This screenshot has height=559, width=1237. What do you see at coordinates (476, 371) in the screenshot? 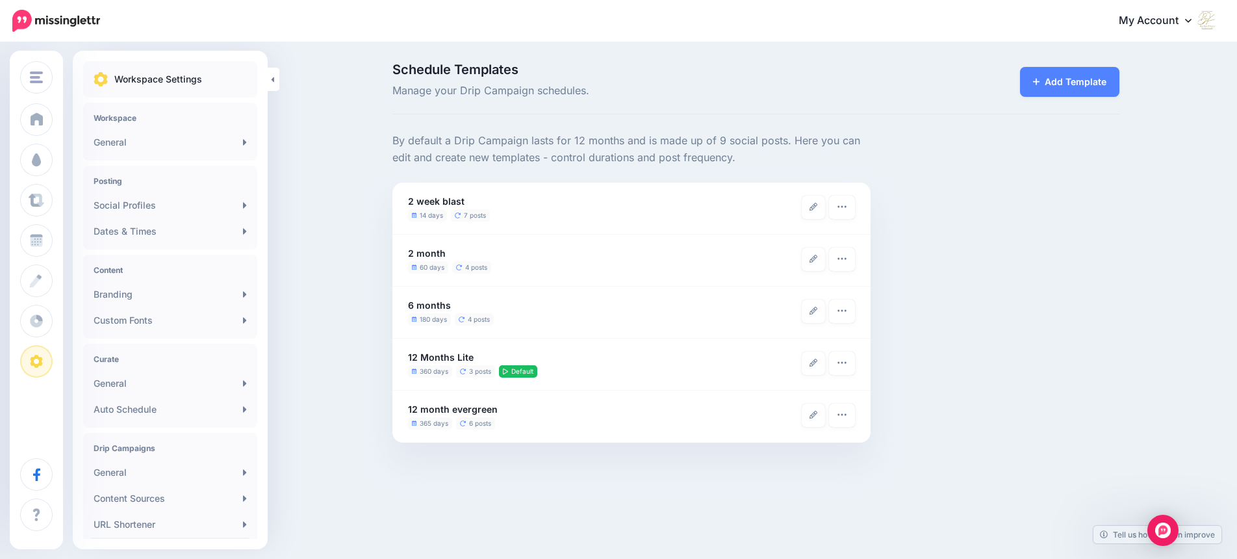
I see `li: 3 posts` at bounding box center [476, 371].